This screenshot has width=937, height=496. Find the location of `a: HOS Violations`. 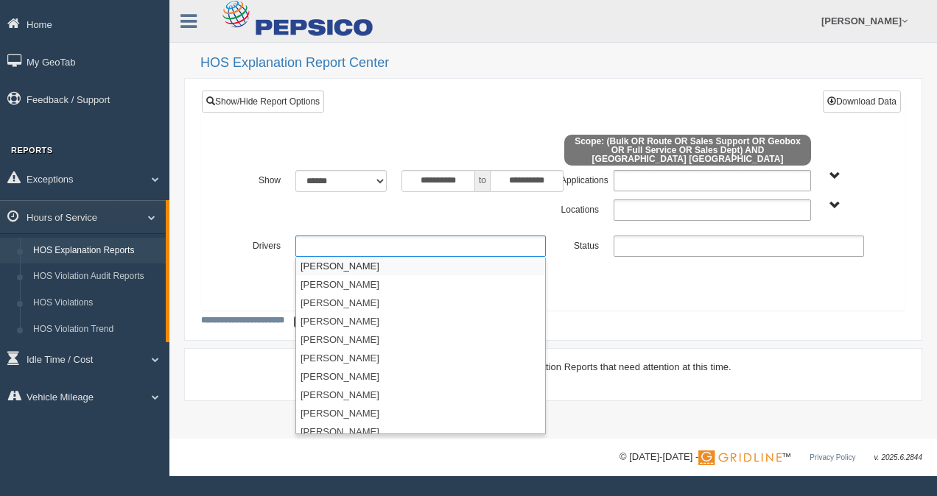

a: HOS Violations is located at coordinates (96, 303).